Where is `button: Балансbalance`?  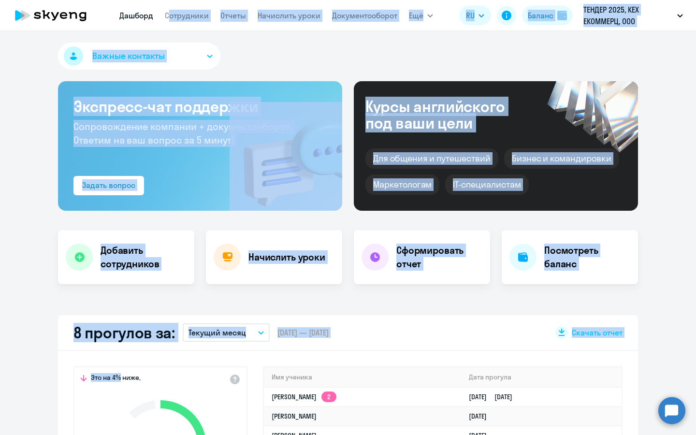
button: Балансbalance is located at coordinates (547, 15).